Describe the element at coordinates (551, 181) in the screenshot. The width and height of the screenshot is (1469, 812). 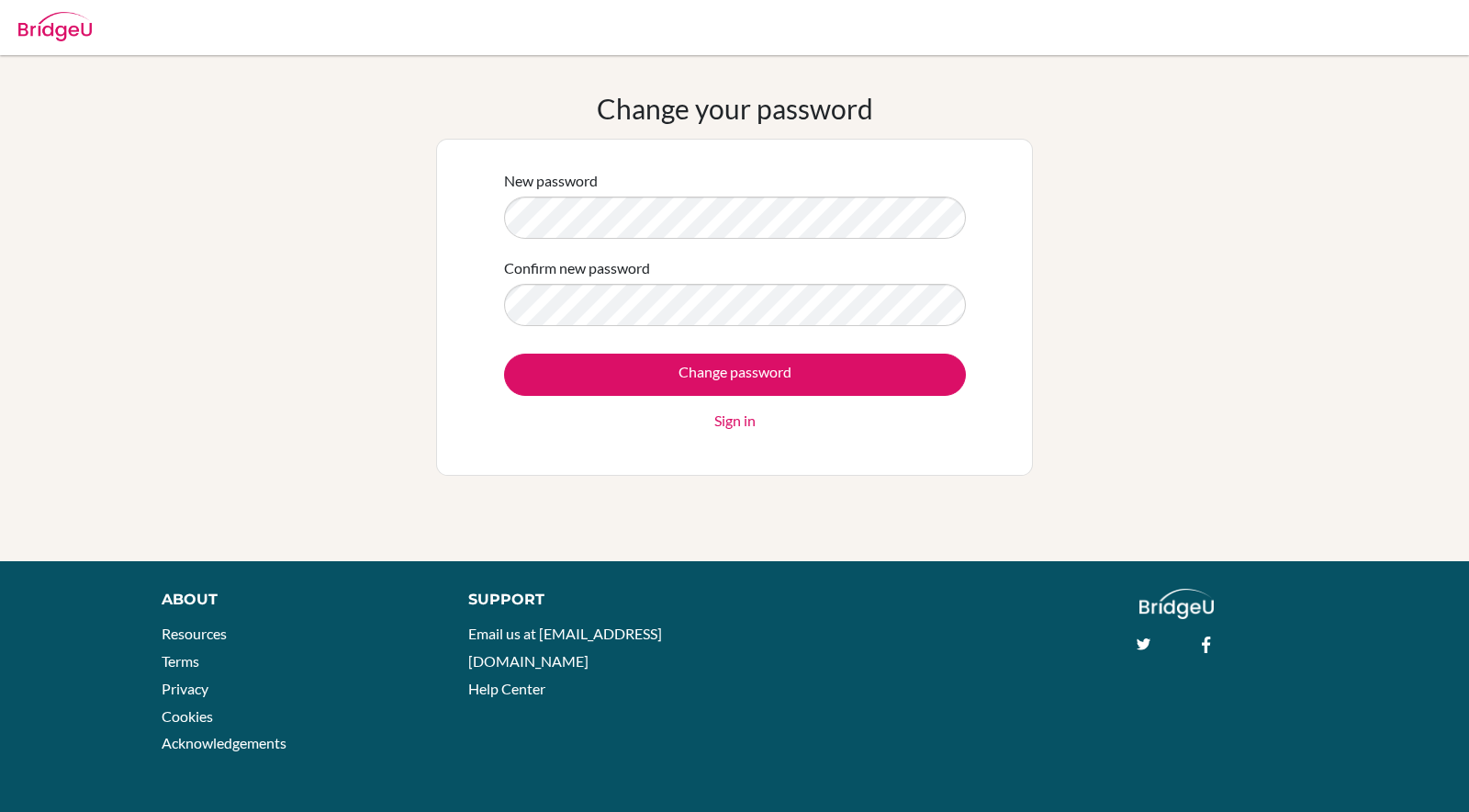
I see `label: New password` at that location.